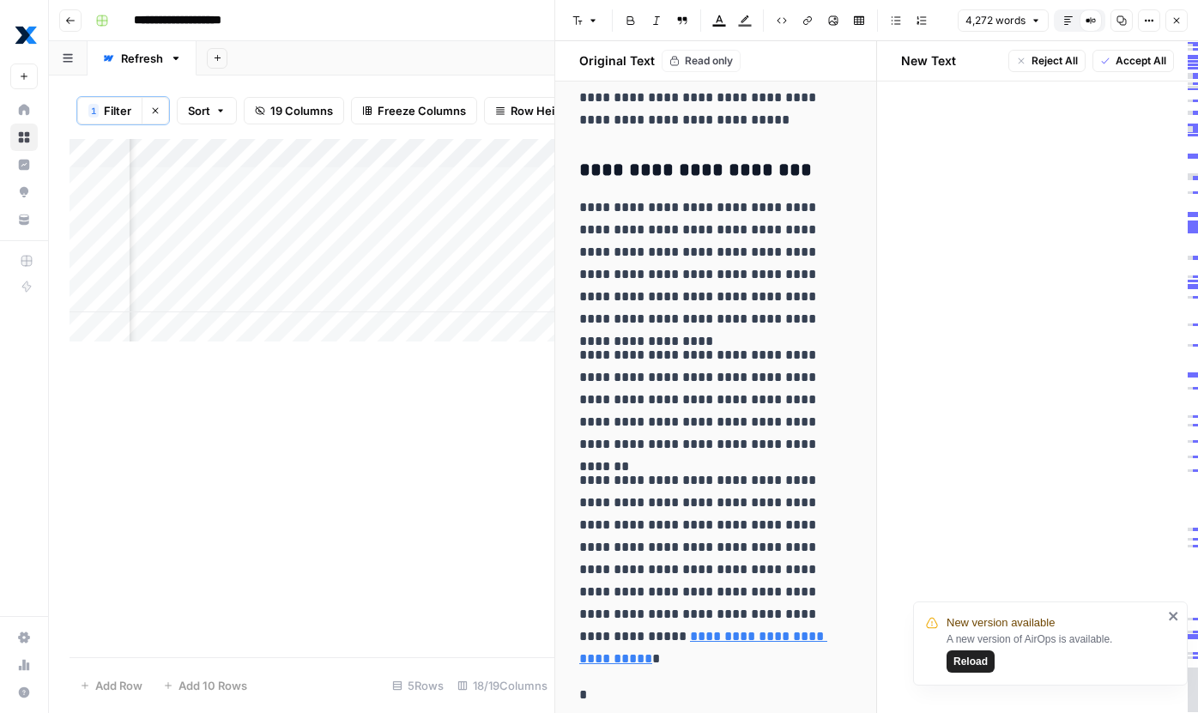 This screenshot has width=1198, height=713. What do you see at coordinates (294, 111) in the screenshot?
I see `button: 19 Columns` at bounding box center [294, 111].